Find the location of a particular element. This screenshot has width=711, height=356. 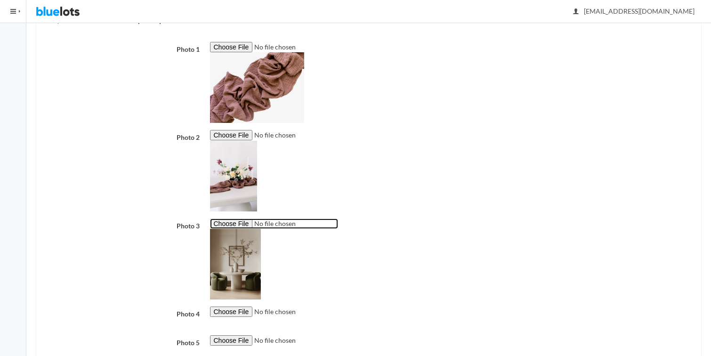

label: Photo 1 is located at coordinates (122, 49).